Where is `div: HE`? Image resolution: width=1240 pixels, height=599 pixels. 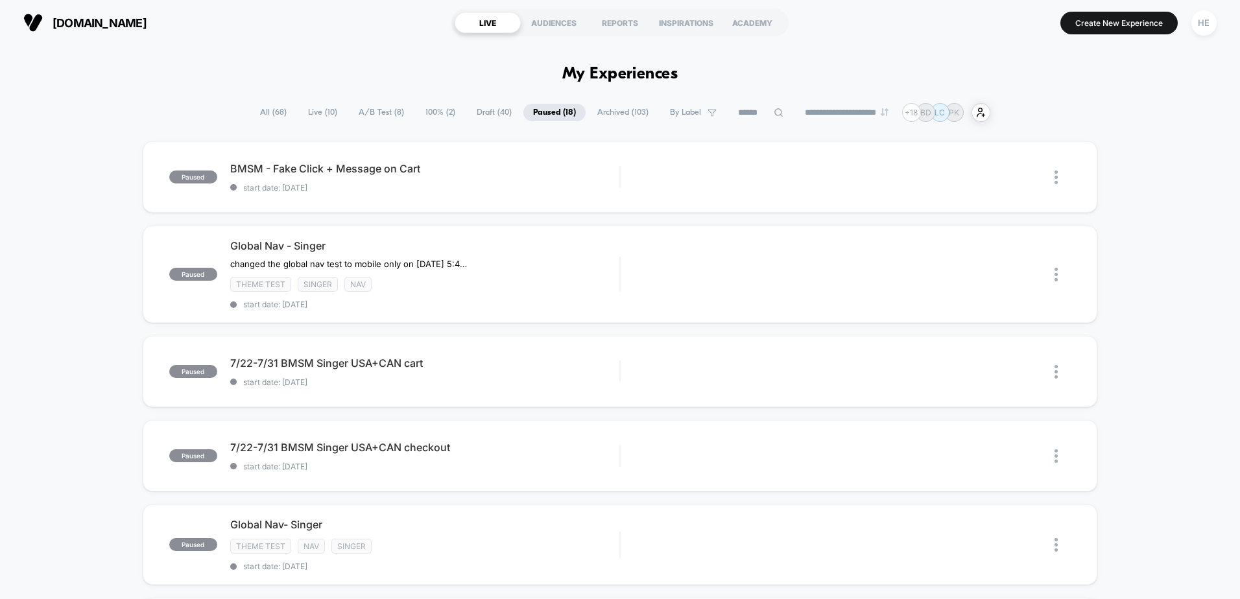 div: HE is located at coordinates (1204, 23).